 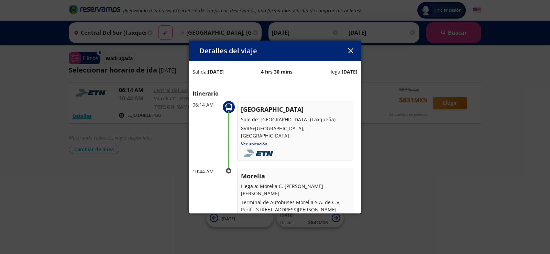 I want to click on p: Salida:, so click(x=208, y=71).